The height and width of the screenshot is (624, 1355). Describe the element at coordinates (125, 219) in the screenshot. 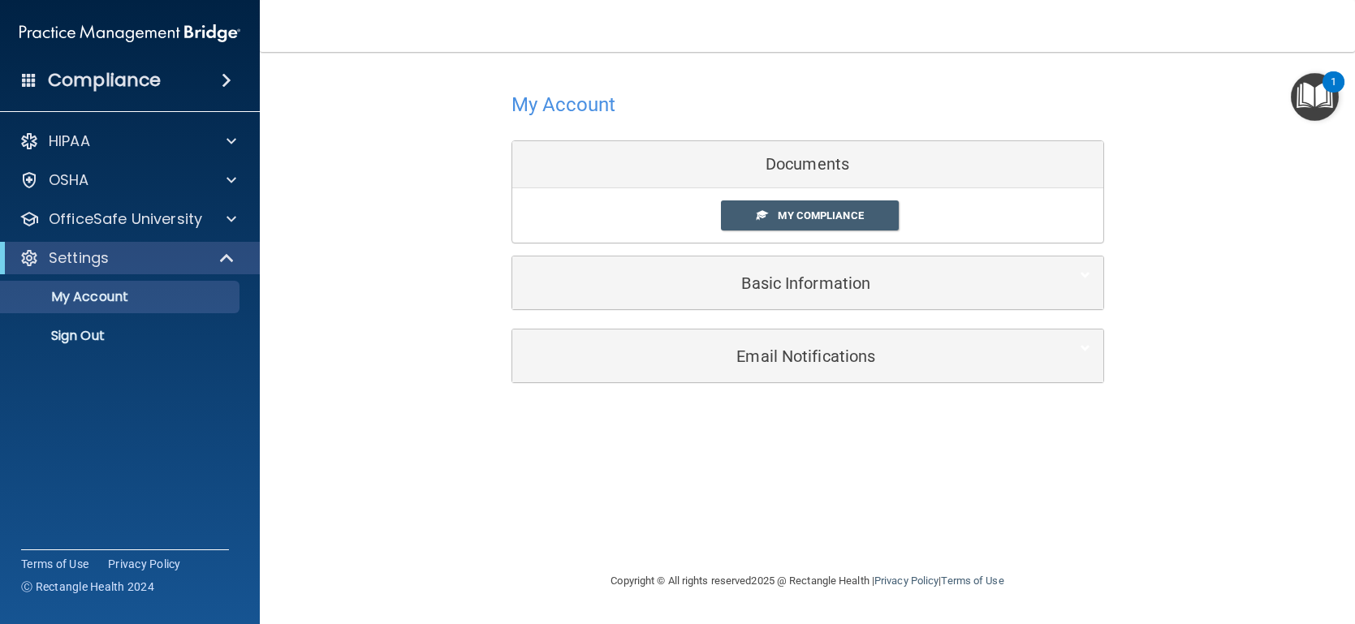

I see `p: OfficeSafe University` at that location.